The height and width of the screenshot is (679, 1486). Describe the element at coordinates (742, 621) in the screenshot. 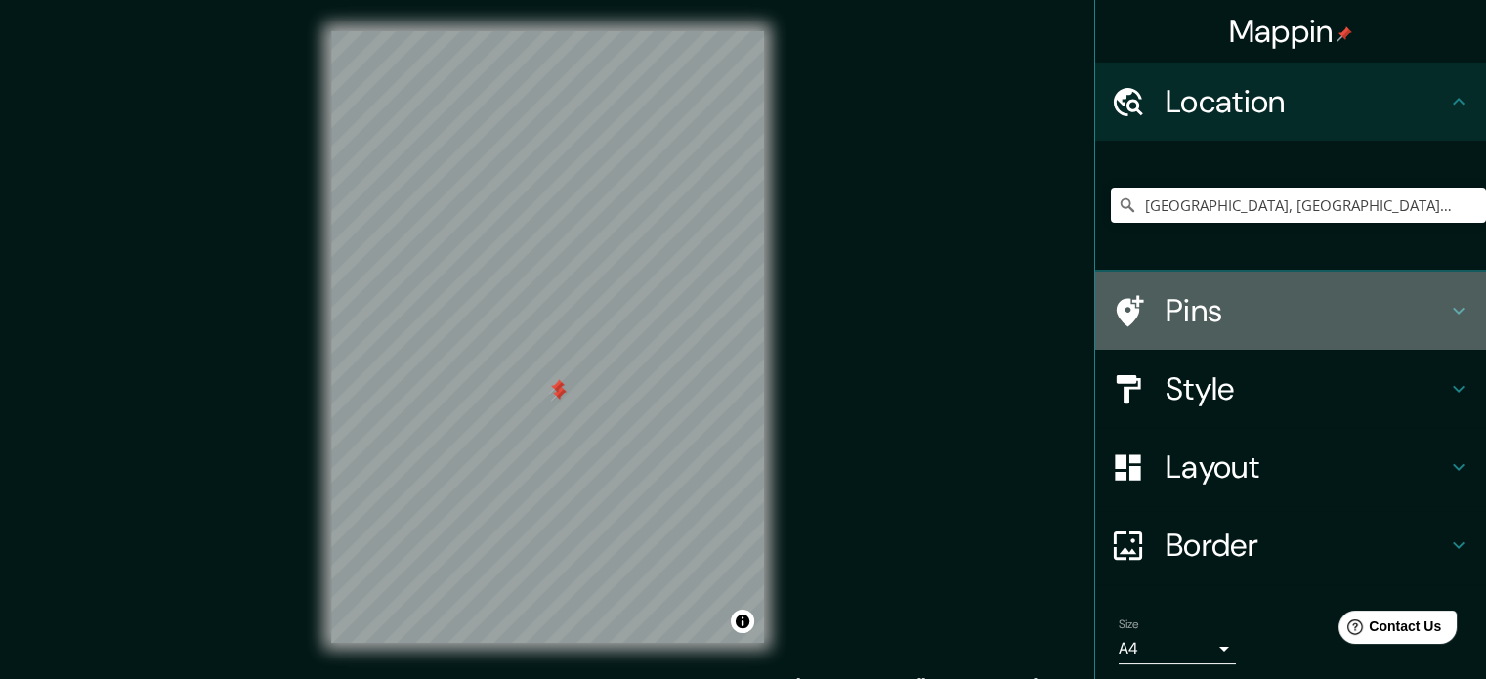

I see `button: Toggle attribution` at that location.